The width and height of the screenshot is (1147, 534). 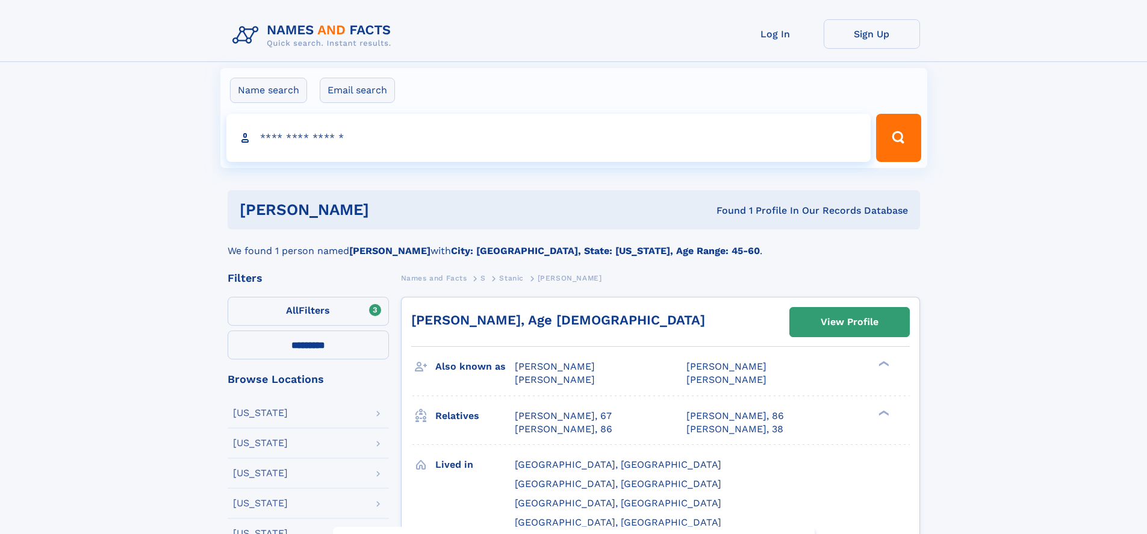 What do you see at coordinates (898, 138) in the screenshot?
I see `button: Search Button` at bounding box center [898, 138].